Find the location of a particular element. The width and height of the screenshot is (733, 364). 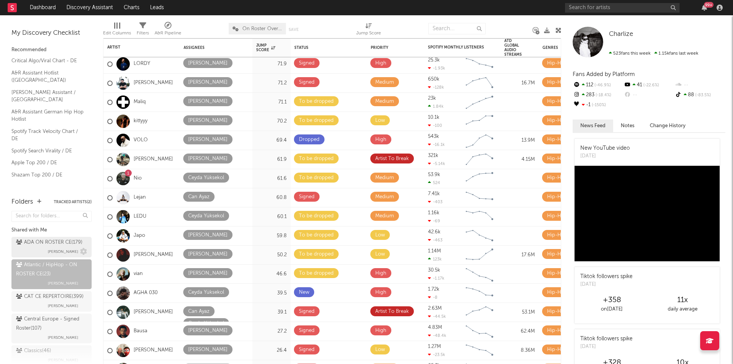

div: 543k is located at coordinates (433, 136).